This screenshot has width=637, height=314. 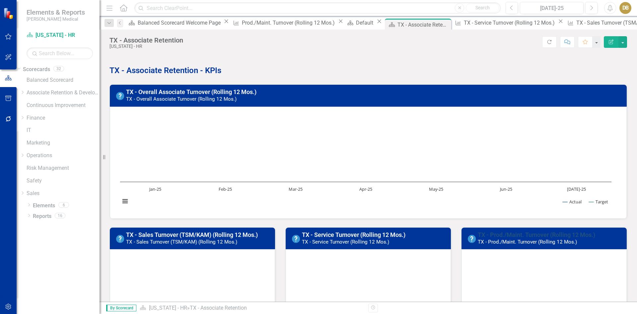 I want to click on small: TX - Prod./Maint. Turnover (Rolling 12 Mos.), so click(x=527, y=242).